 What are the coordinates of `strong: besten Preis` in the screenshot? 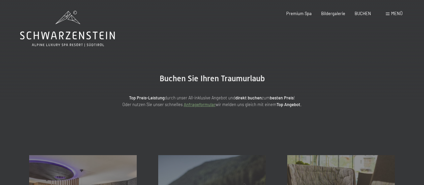 It's located at (281, 97).